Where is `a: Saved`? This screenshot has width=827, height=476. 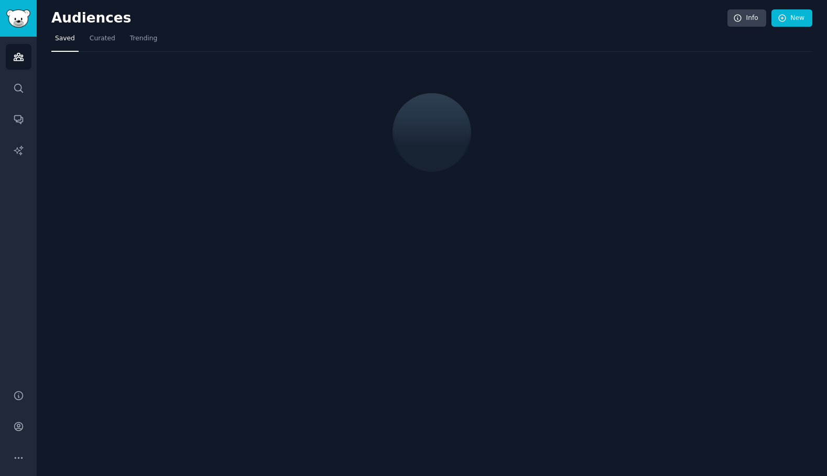
a: Saved is located at coordinates (65, 41).